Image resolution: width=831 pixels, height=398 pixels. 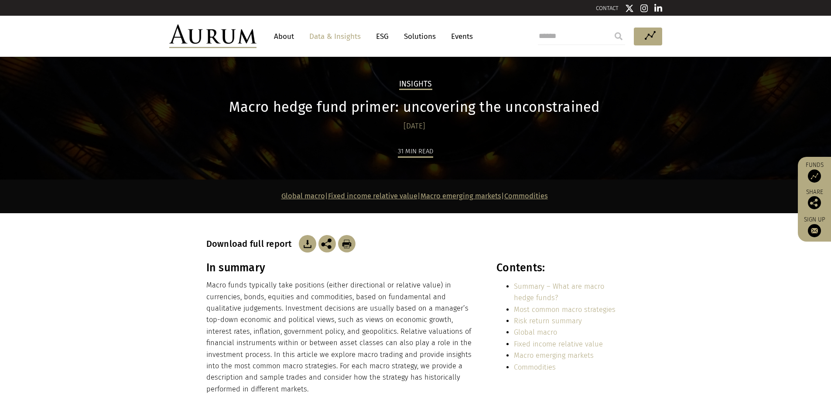 I want to click on div: 31 min read, so click(x=415, y=151).